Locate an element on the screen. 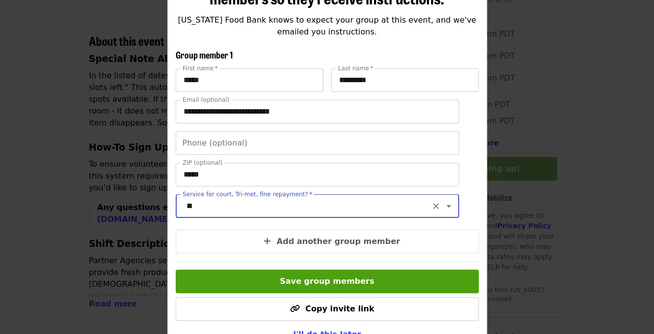  input: Last name is located at coordinates (405, 80).